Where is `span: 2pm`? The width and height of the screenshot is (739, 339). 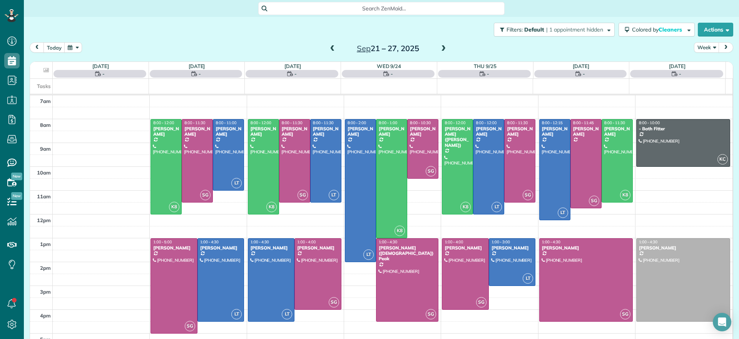
span: 2pm is located at coordinates (45, 268).